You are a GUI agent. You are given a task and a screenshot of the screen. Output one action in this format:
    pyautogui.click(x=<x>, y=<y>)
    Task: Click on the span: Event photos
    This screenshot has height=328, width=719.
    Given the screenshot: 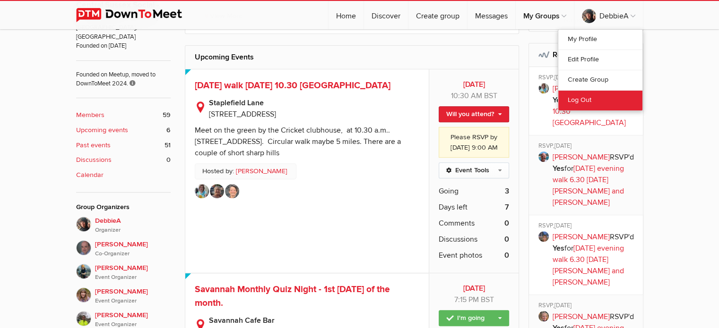 What is the action you would take?
    pyautogui.click(x=460, y=256)
    